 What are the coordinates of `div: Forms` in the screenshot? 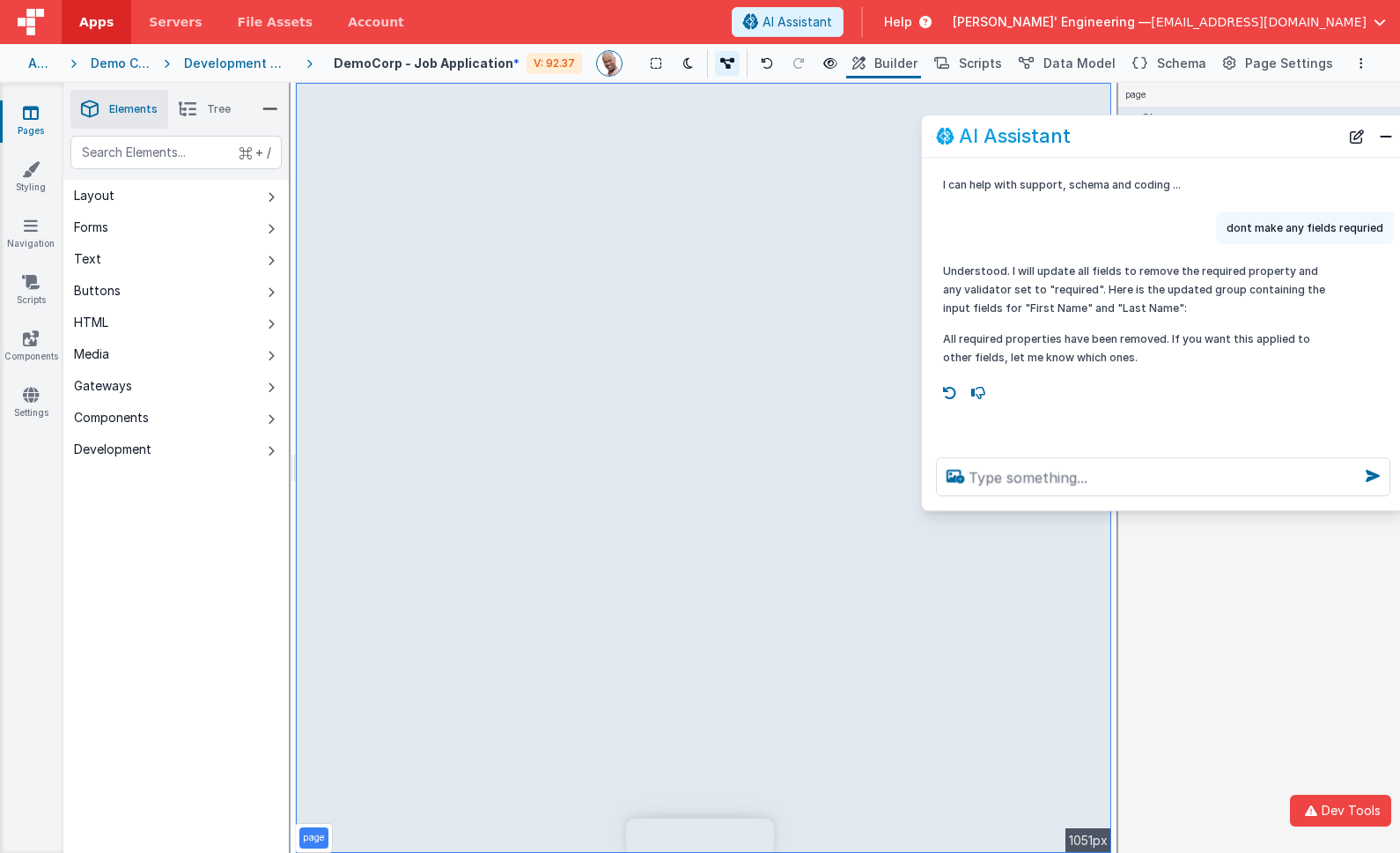 It's located at (91, 228).